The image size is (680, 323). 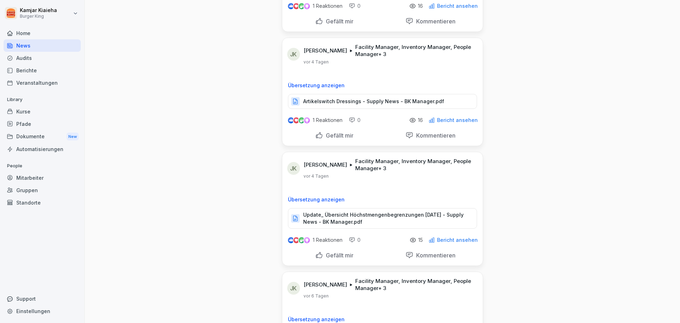 I want to click on div: Gruppen, so click(x=42, y=190).